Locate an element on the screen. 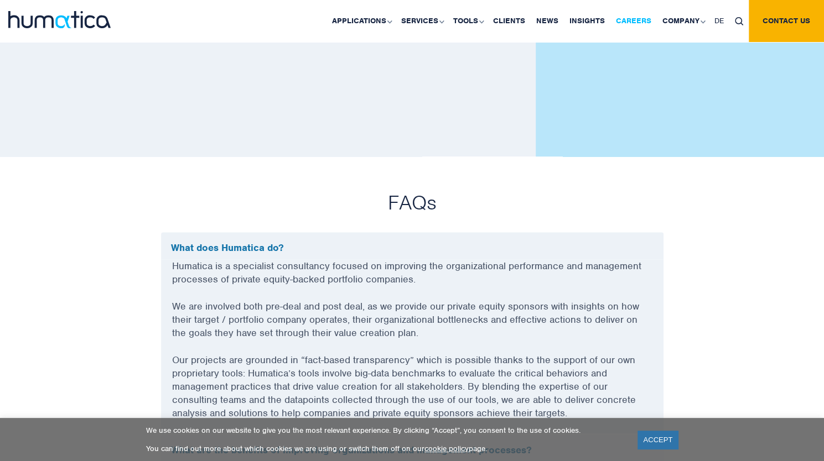 The height and width of the screenshot is (461, 824). a: ACCEPT is located at coordinates (657, 440).